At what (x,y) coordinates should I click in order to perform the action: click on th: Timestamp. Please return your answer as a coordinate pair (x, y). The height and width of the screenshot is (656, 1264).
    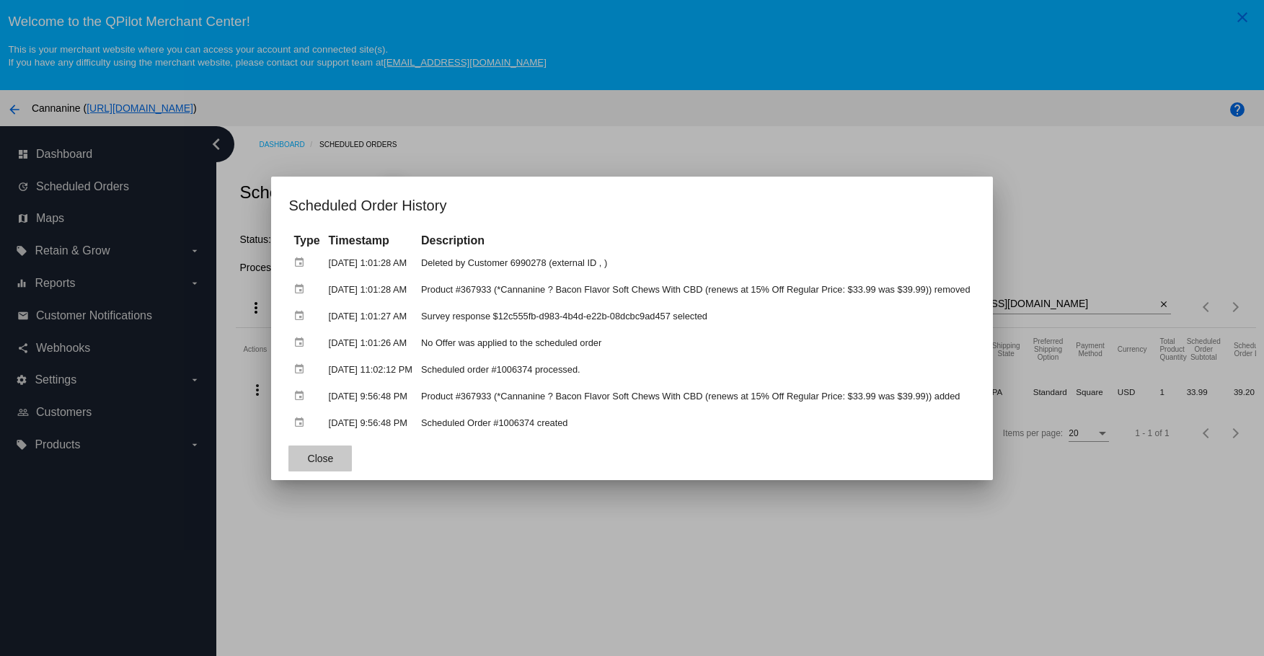
    Looking at the image, I should click on (371, 241).